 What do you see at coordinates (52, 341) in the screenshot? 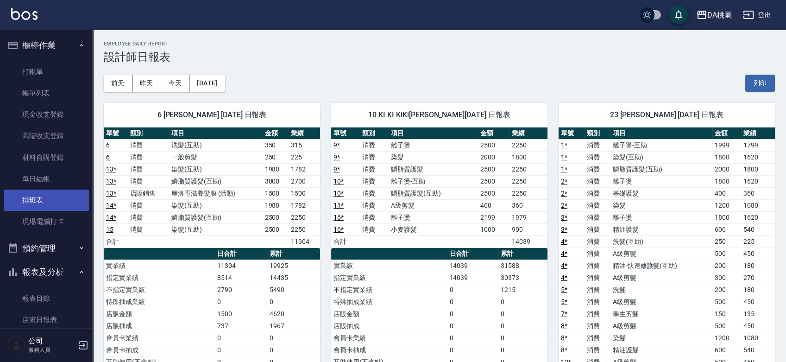
I see `h5: 公司` at bounding box center [52, 341].